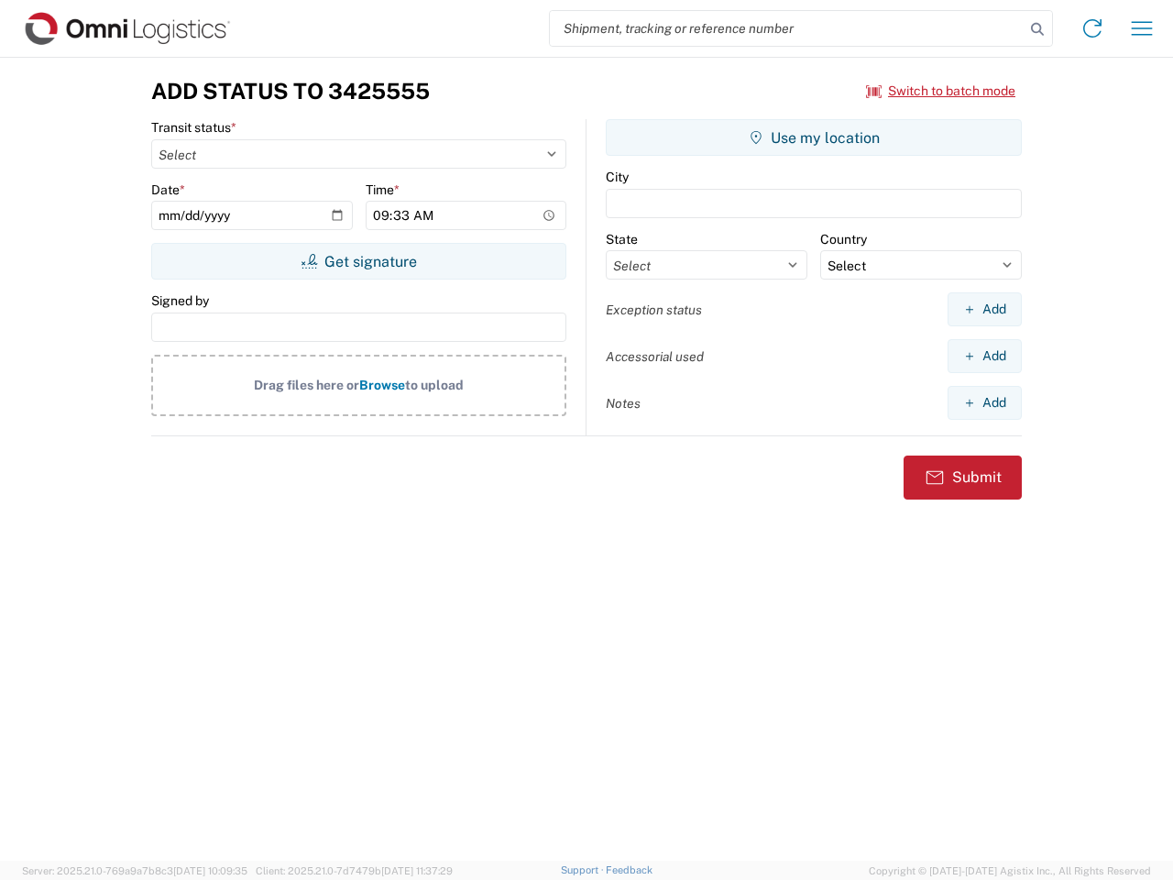 Image resolution: width=1173 pixels, height=880 pixels. What do you see at coordinates (654, 357) in the screenshot?
I see `label: Accessorial used` at bounding box center [654, 357].